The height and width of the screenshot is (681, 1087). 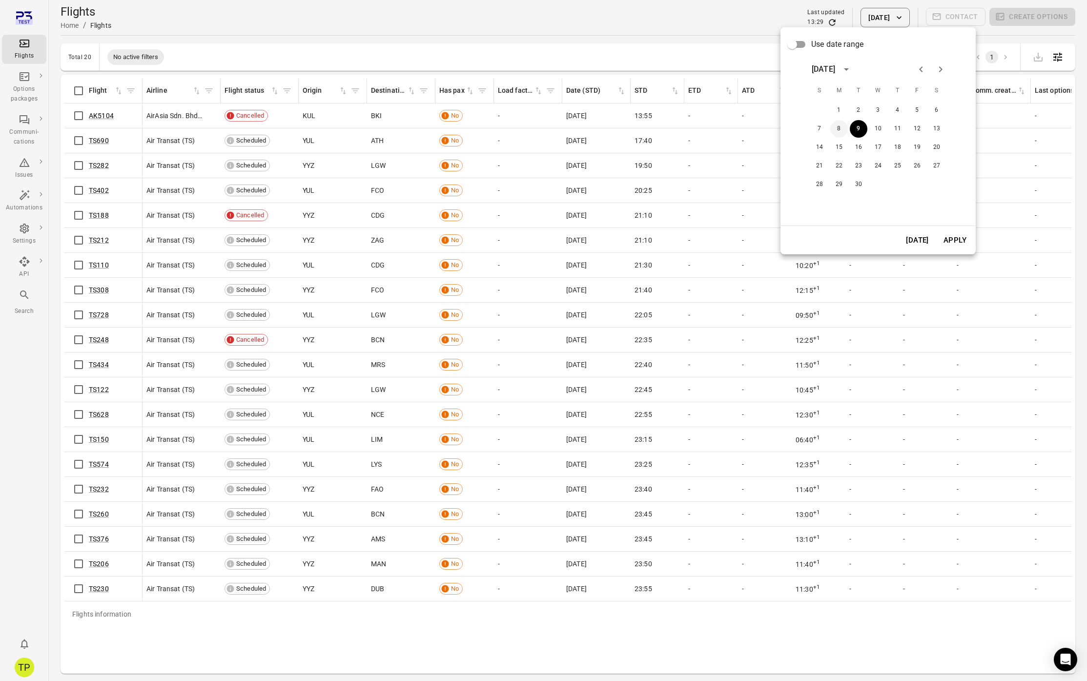 What do you see at coordinates (921, 69) in the screenshot?
I see `button: Previous month` at bounding box center [921, 69].